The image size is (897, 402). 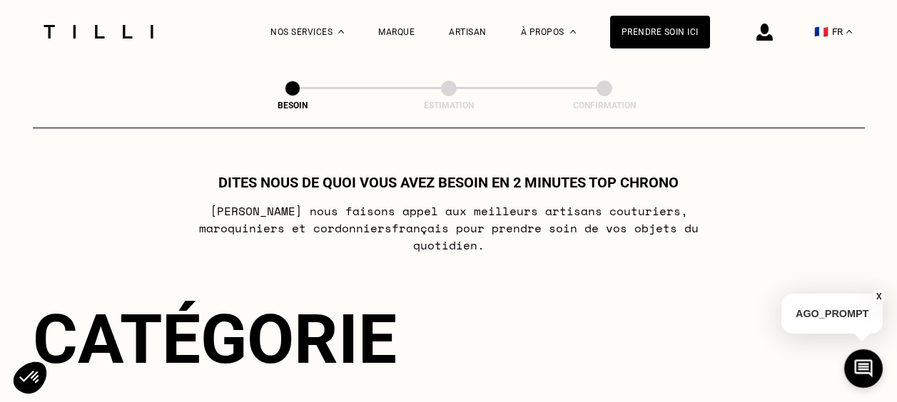 What do you see at coordinates (293, 106) in the screenshot?
I see `div: Besoin` at bounding box center [293, 106].